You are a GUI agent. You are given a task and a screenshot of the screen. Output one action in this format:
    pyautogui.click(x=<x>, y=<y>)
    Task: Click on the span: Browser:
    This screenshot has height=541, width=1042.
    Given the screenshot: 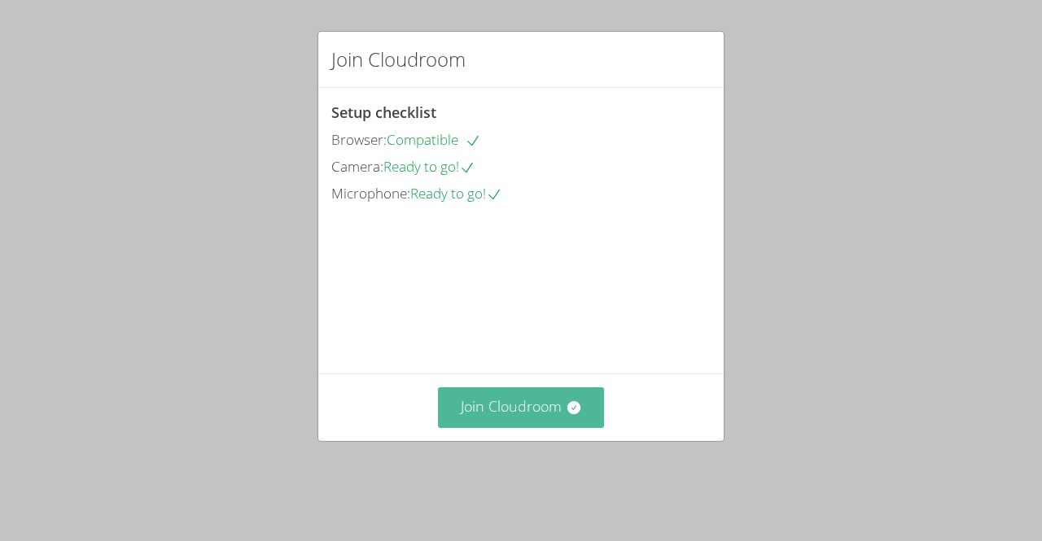 What is the action you would take?
    pyautogui.click(x=359, y=139)
    